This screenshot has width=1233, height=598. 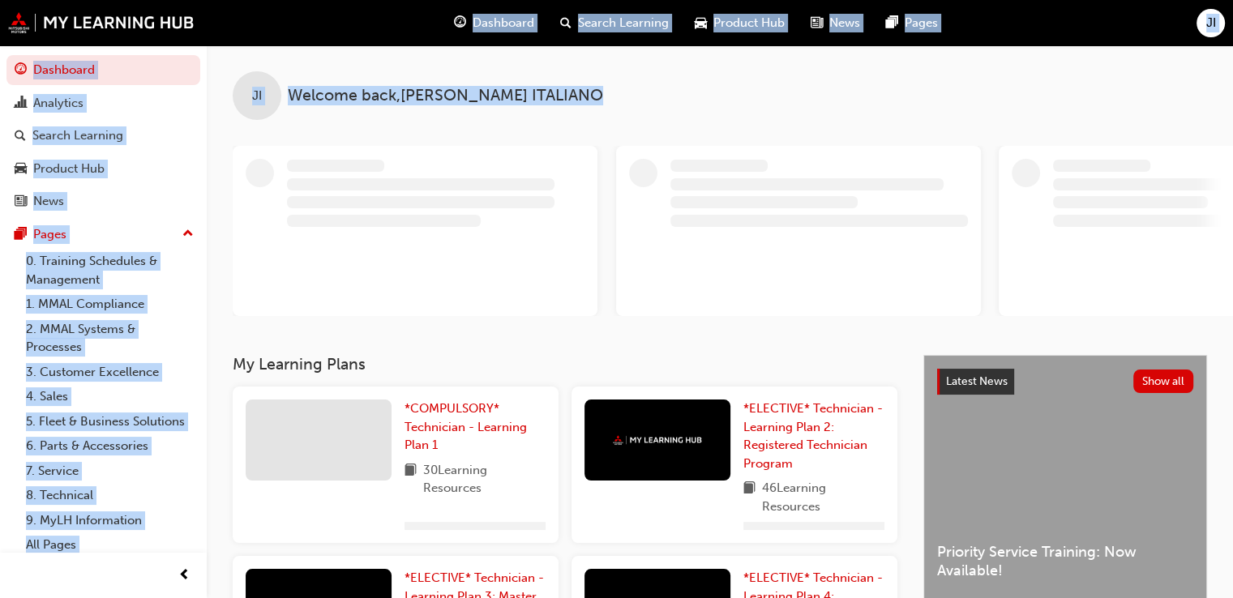 I want to click on button: JI, so click(x=1210, y=23).